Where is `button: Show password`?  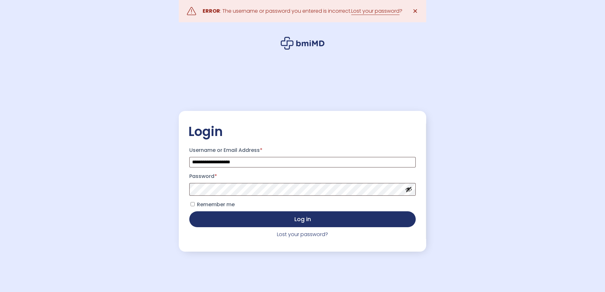
button: Show password is located at coordinates (409, 189).